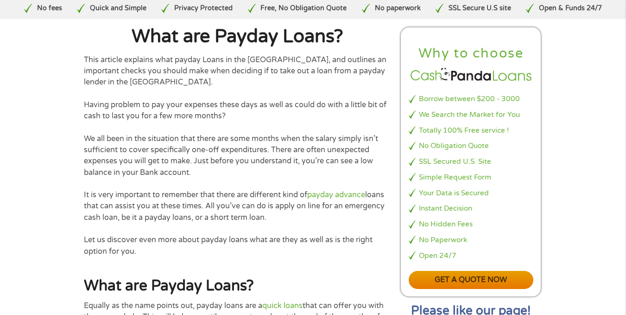 The image size is (626, 315). Describe the element at coordinates (238, 155) in the screenshot. I see `p: We all been in the situation that there are some months when the salary simply isn’t sufficient t...` at that location.